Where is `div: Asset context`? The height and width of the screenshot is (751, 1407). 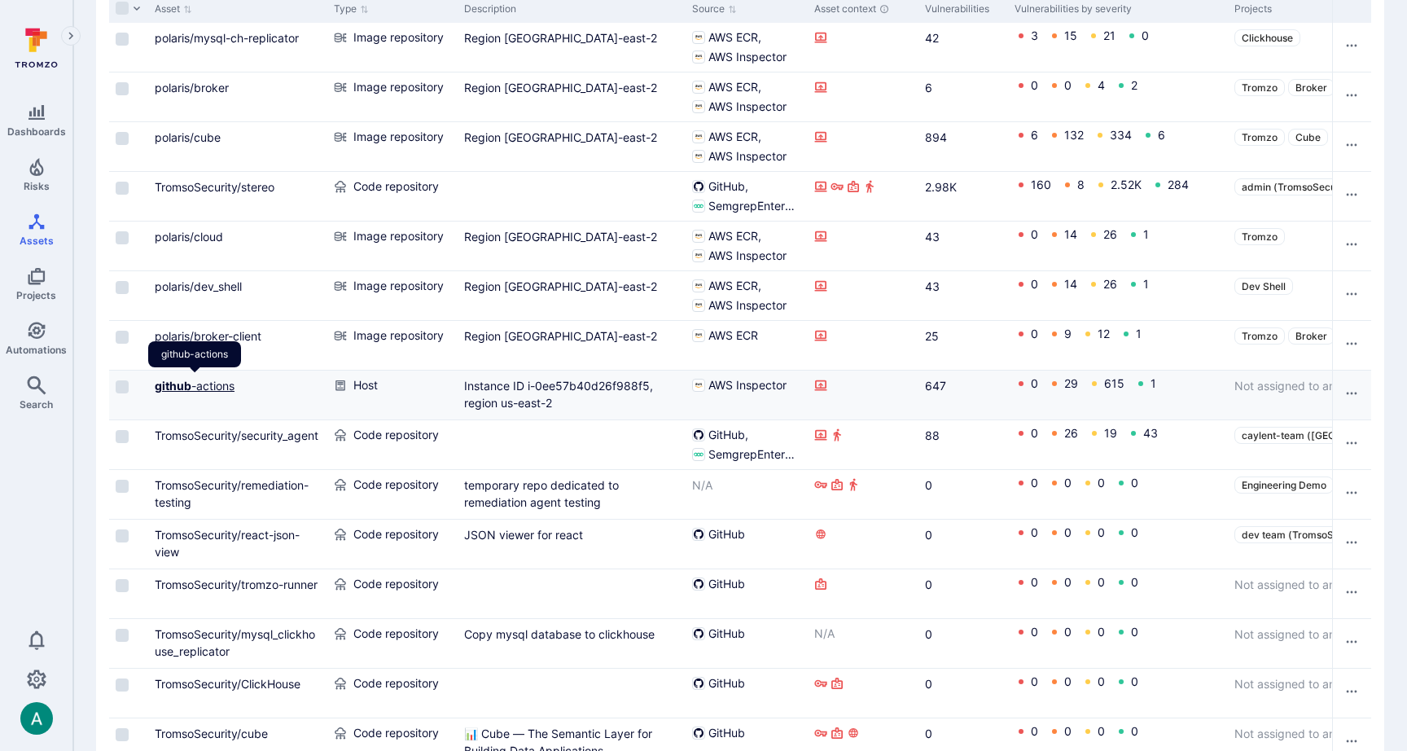
div: Asset context is located at coordinates (863, 9).